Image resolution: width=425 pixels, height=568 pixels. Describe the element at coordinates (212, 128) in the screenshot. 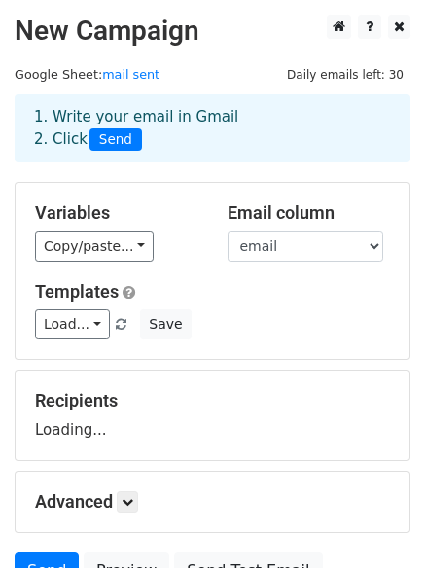

I see `div: 1. Write your email in Gmail 2. Click` at that location.